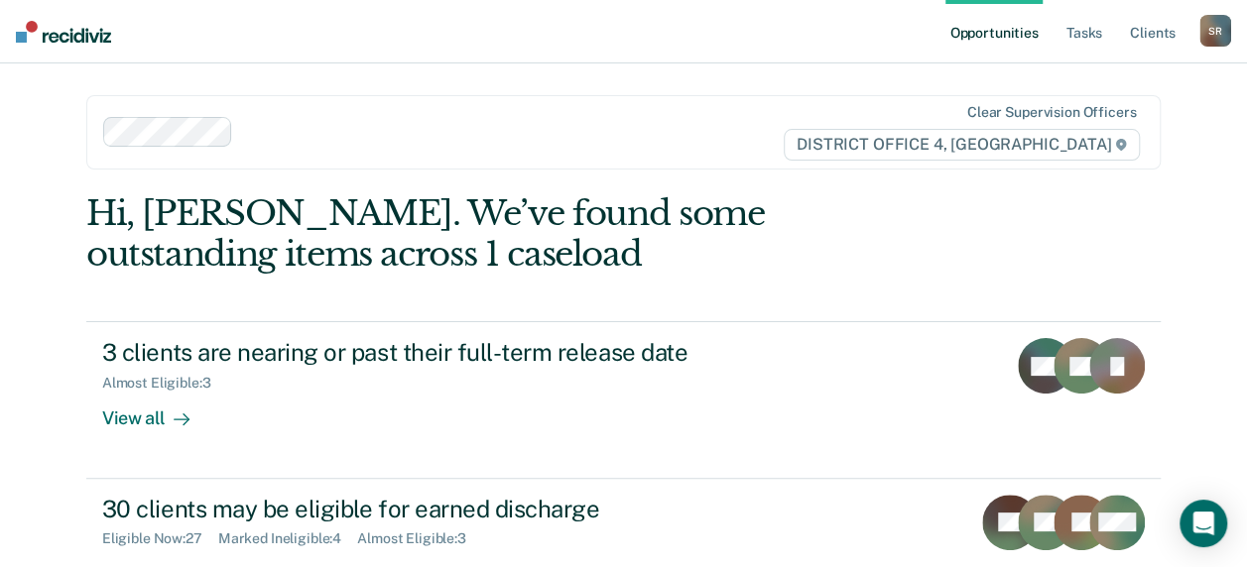 Image resolution: width=1247 pixels, height=567 pixels. Describe the element at coordinates (288, 539) in the screenshot. I see `div: Marked Ineligible : 4` at that location.